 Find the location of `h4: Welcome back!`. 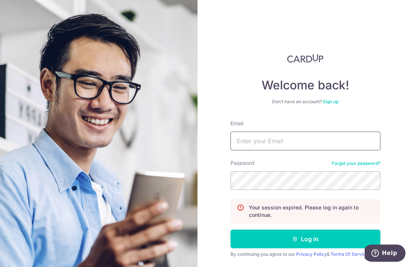

h4: Welcome back! is located at coordinates (305, 85).